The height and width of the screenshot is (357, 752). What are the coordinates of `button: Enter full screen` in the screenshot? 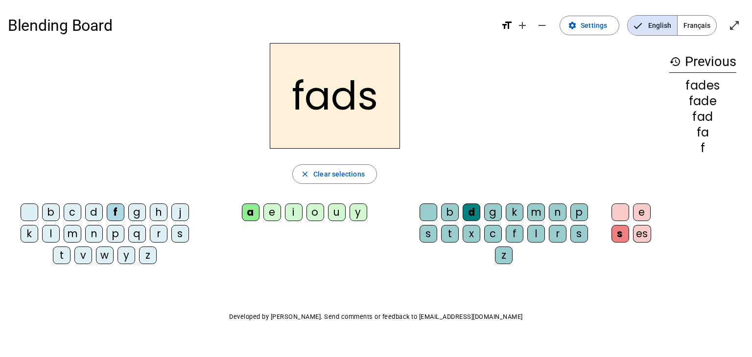 It's located at (734, 25).